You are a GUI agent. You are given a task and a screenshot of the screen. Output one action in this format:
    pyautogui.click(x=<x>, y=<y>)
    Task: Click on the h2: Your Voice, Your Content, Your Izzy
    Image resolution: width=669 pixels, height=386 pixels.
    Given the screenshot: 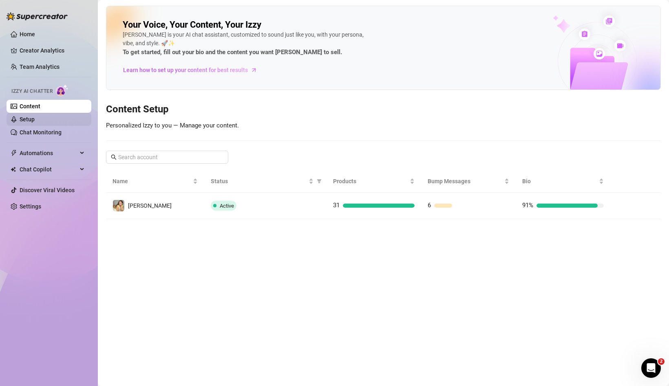 What is the action you would take?
    pyautogui.click(x=192, y=25)
    